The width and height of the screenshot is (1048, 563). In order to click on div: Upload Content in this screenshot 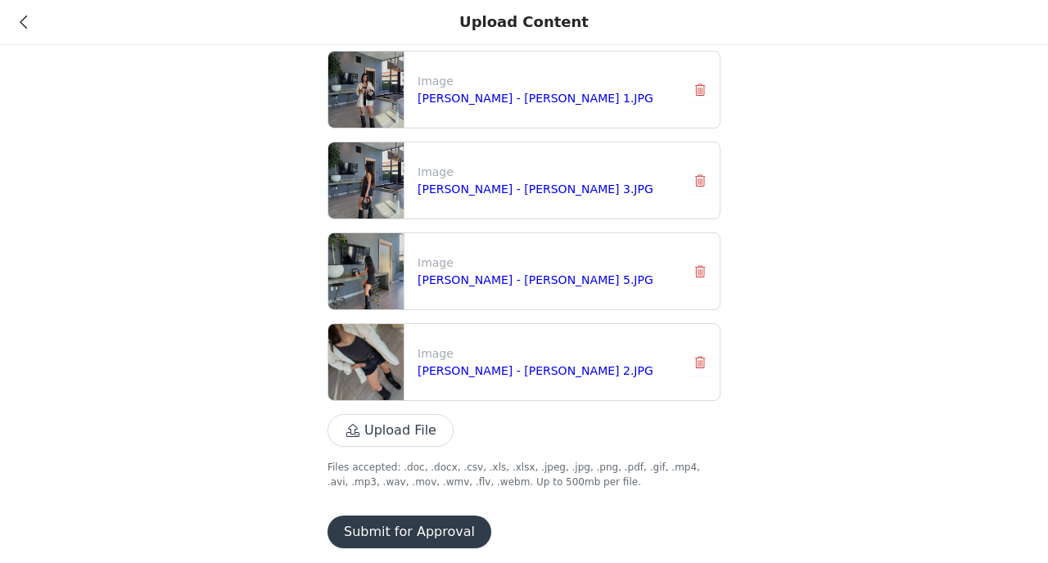, I will do `click(524, 22)`.